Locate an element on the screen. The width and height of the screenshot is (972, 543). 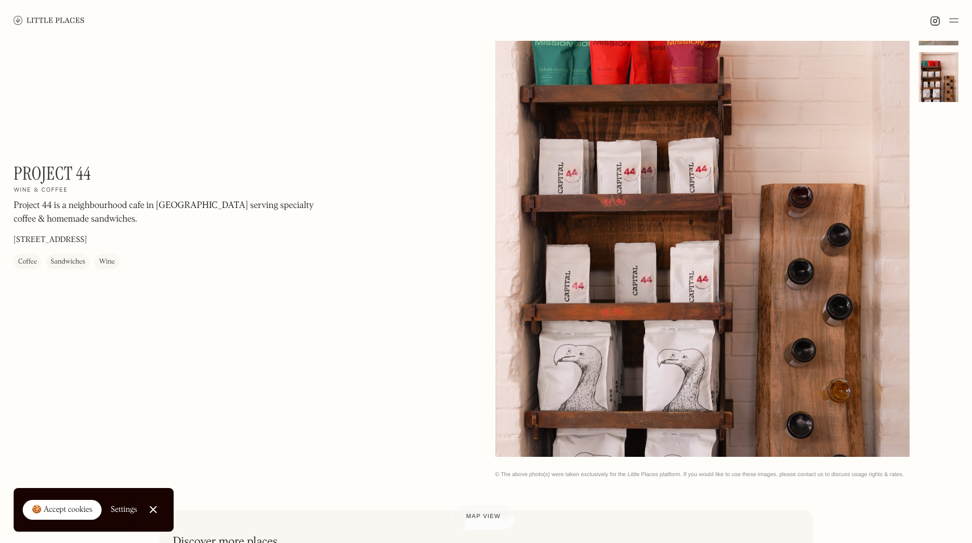
div: Settings is located at coordinates (124, 510).